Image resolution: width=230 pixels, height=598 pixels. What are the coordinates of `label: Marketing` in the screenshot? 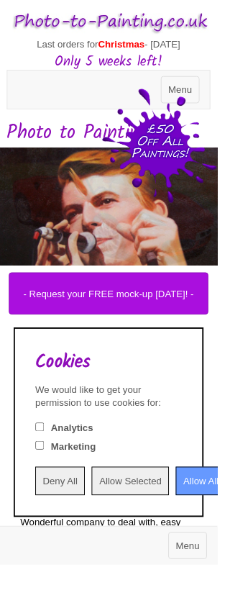 It's located at (78, 473).